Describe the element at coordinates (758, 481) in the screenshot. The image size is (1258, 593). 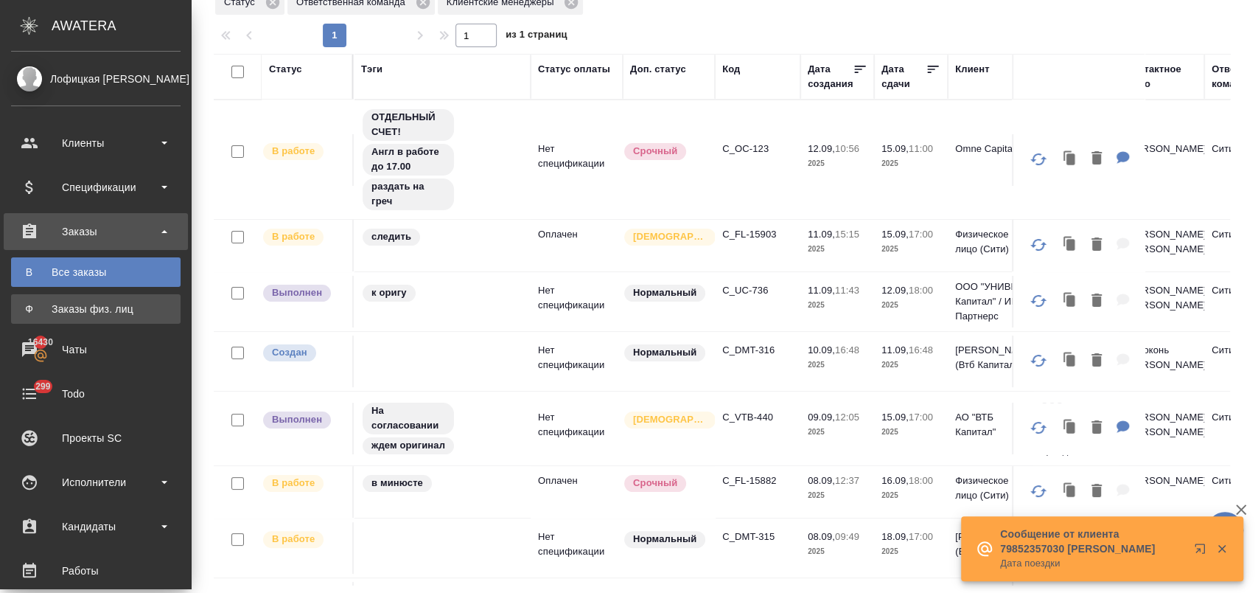
I see `p: C_FL-15882` at that location.